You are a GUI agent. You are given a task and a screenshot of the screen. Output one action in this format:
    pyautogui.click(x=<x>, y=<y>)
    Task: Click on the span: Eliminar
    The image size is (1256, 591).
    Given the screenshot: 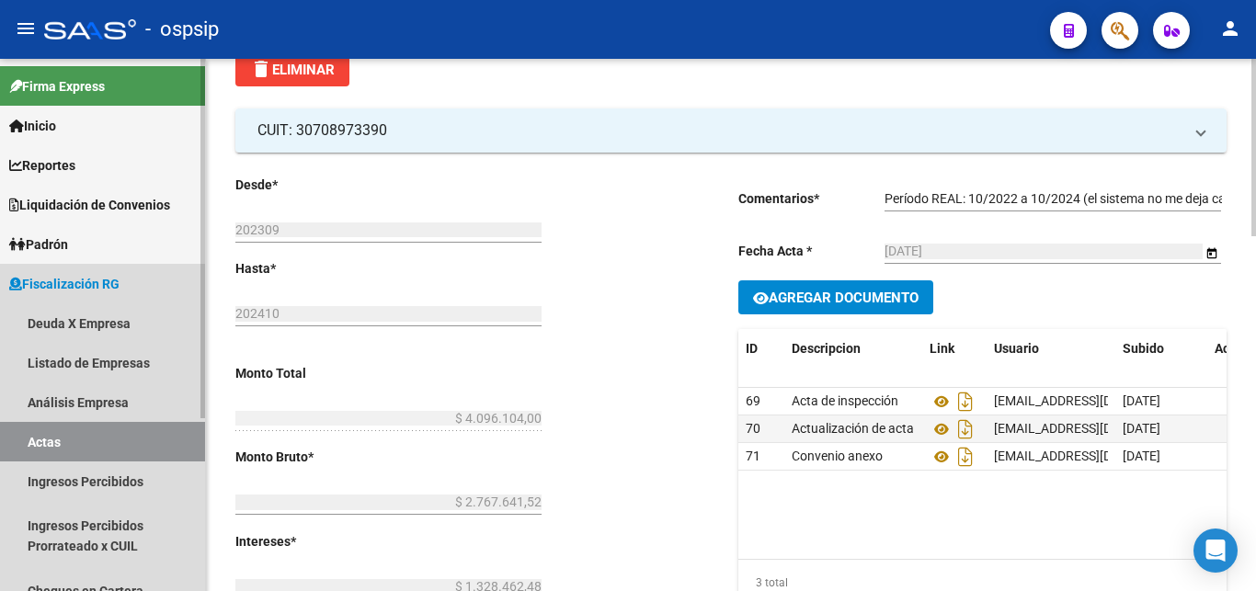 What is the action you would take?
    pyautogui.click(x=292, y=70)
    